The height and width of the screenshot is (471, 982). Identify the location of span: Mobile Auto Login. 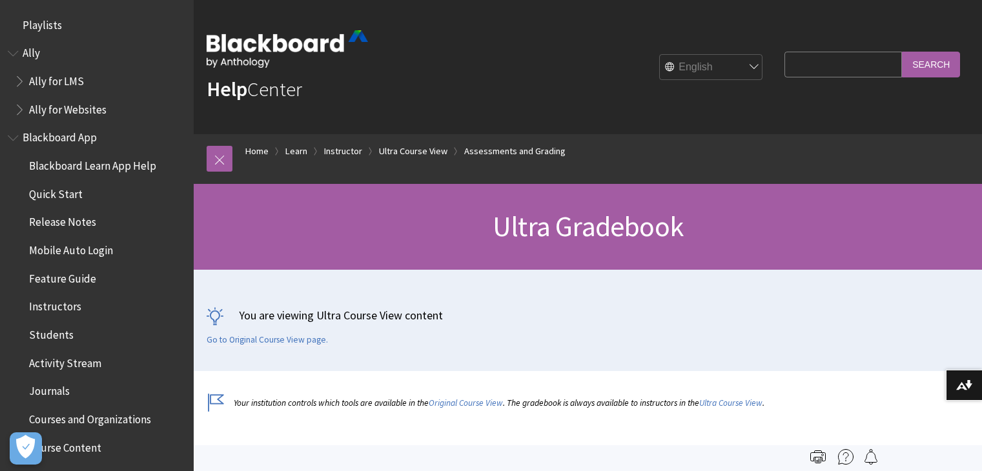
(71, 248).